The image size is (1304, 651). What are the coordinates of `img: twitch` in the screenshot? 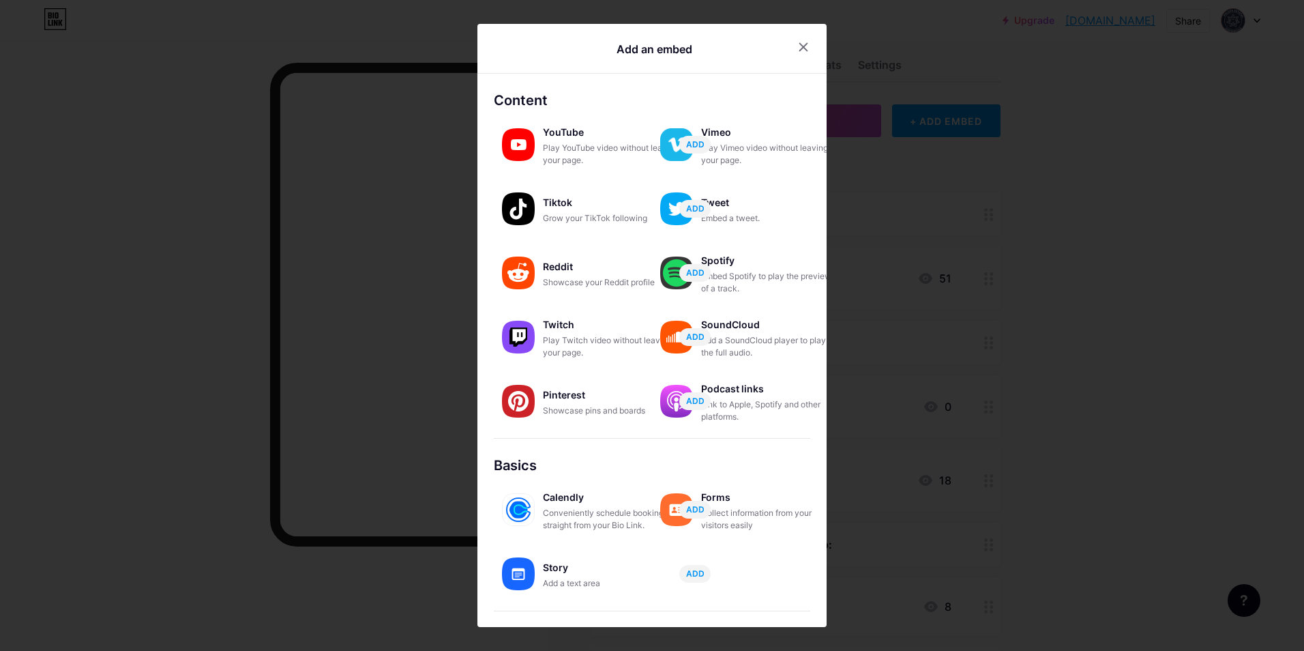 It's located at (518, 337).